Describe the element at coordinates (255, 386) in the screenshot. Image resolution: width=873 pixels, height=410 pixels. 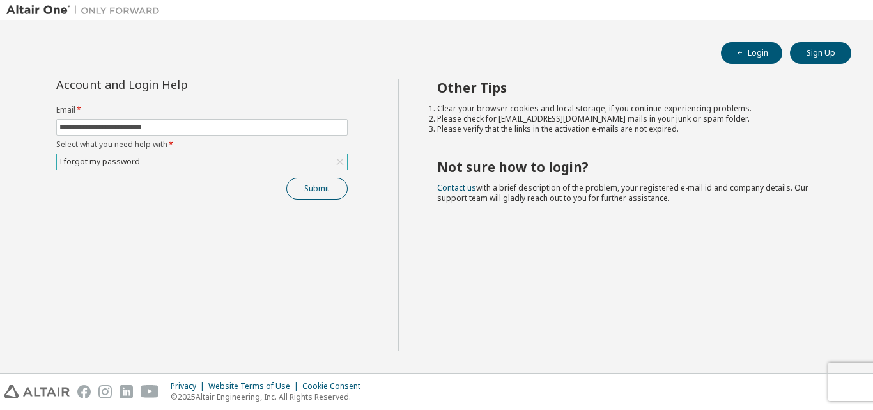
I see `div: Website Terms of Use` at that location.